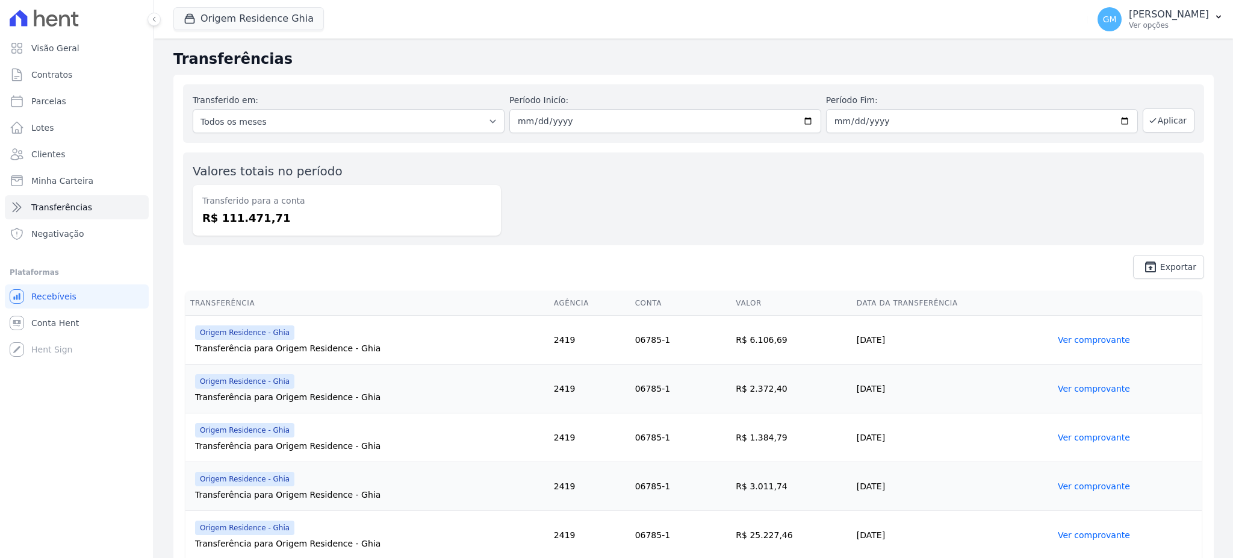  What do you see at coordinates (61, 207) in the screenshot?
I see `span: Transferências` at bounding box center [61, 207].